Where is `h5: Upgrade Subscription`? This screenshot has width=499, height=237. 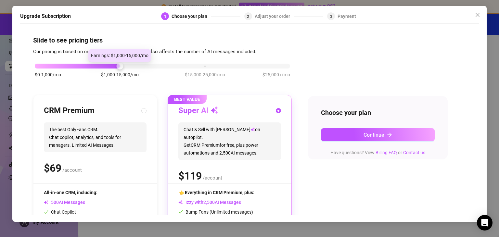 h5: Upgrade Subscription is located at coordinates (46, 16).